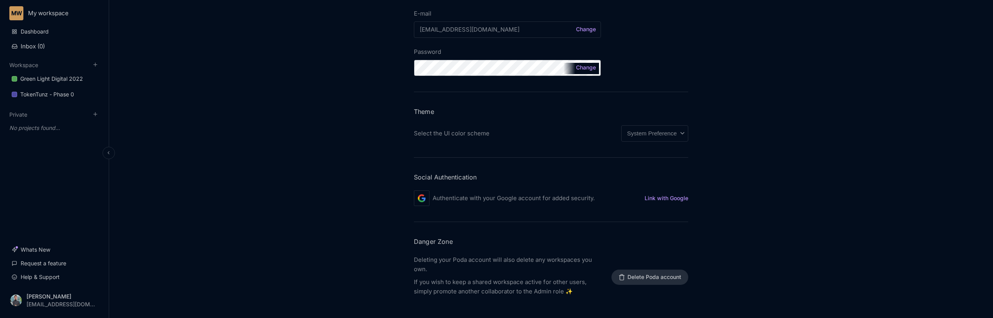  Describe the element at coordinates (57, 13) in the screenshot. I see `div: My workspace` at that location.